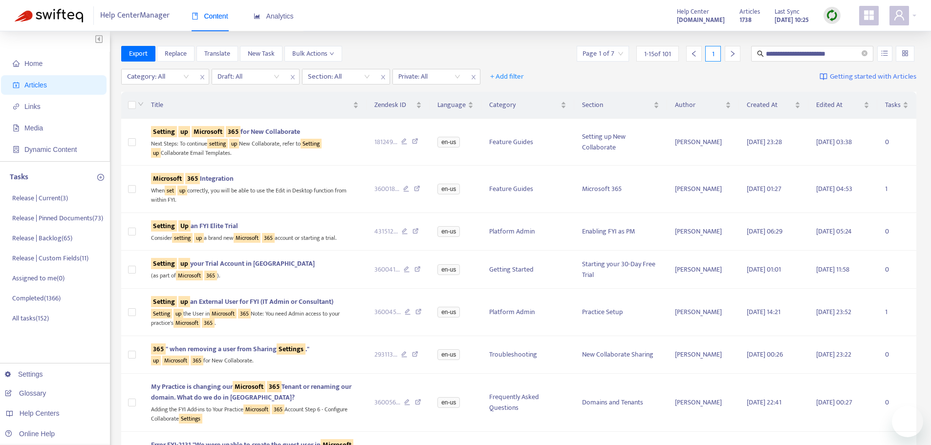 The width and height of the screenshot is (931, 445). What do you see at coordinates (620, 270) in the screenshot?
I see `td: Starting your 30-Day Free Trial` at bounding box center [620, 270].